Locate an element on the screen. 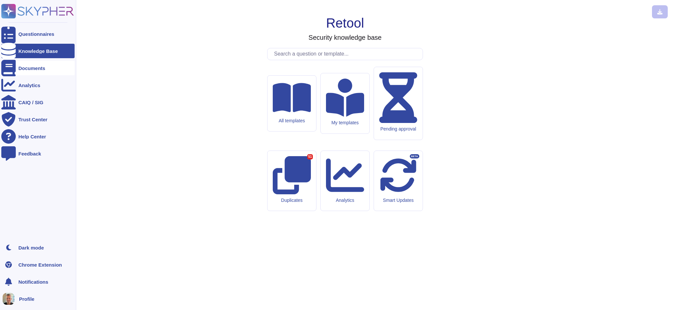  a: Analytics is located at coordinates (38, 85).